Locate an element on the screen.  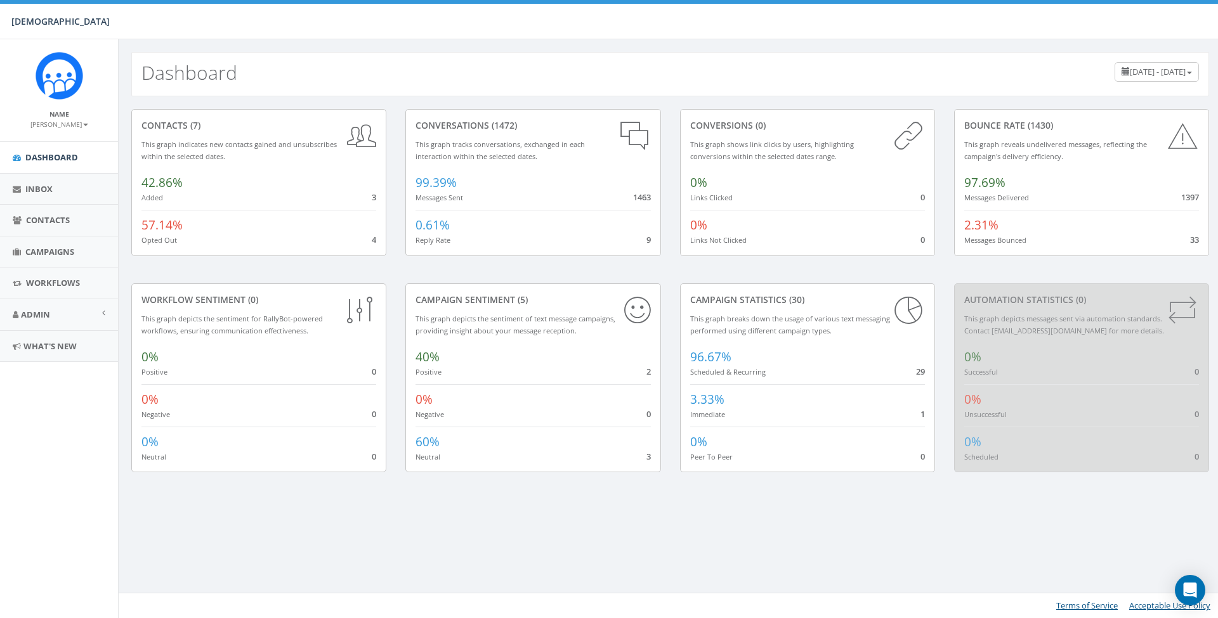
span: (5) is located at coordinates (521, 299).